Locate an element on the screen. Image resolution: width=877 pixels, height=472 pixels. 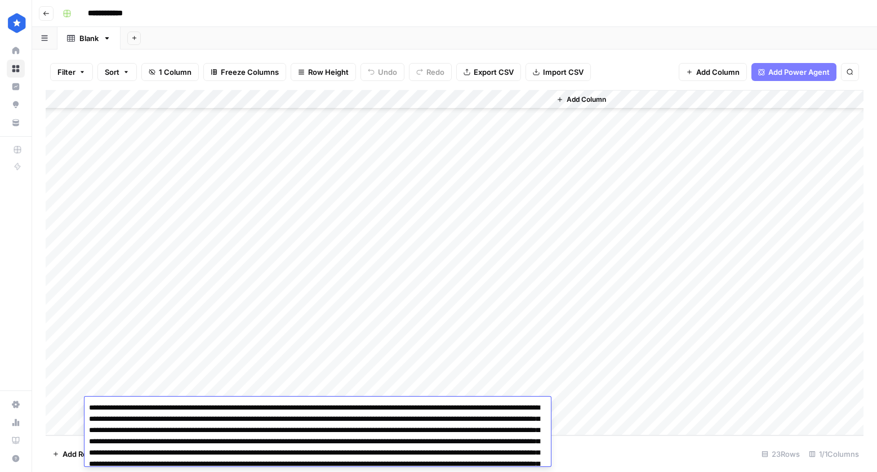
a: Blank is located at coordinates (89, 38).